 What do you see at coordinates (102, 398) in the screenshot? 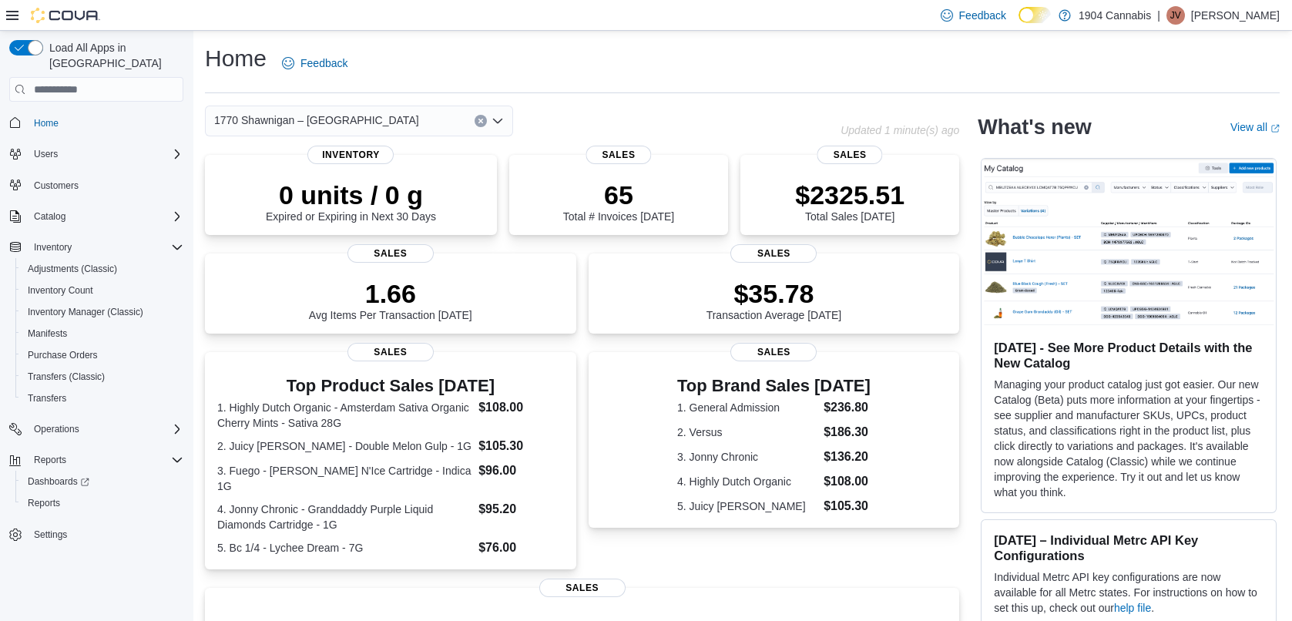
I see `button: Transfers` at bounding box center [102, 398].